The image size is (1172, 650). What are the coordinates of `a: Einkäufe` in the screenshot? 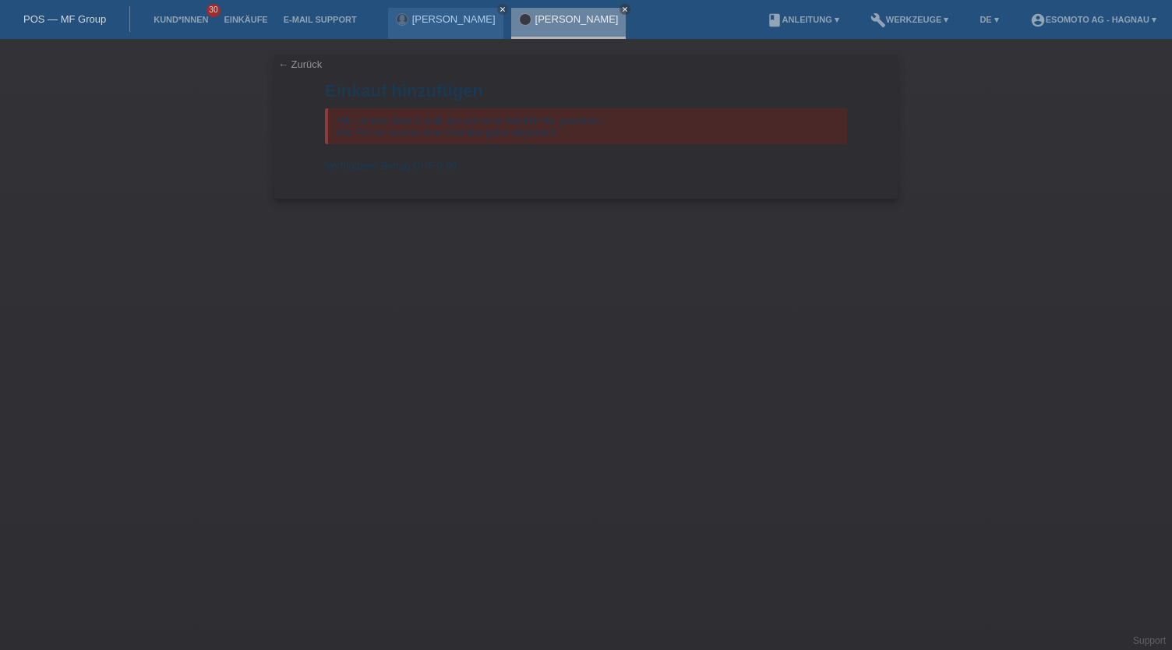 It's located at (245, 19).